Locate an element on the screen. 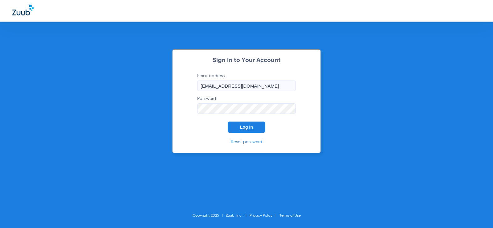  label: Email address is located at coordinates (246, 82).